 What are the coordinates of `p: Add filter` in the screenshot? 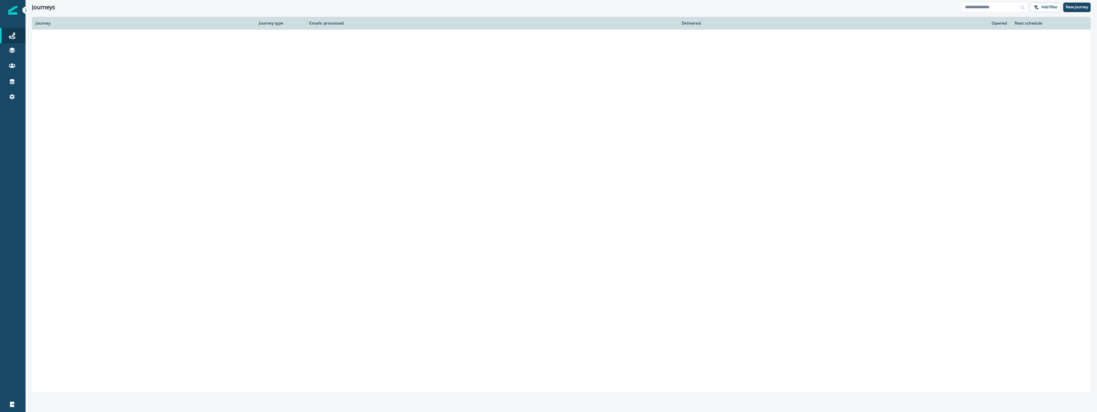 It's located at (1049, 7).